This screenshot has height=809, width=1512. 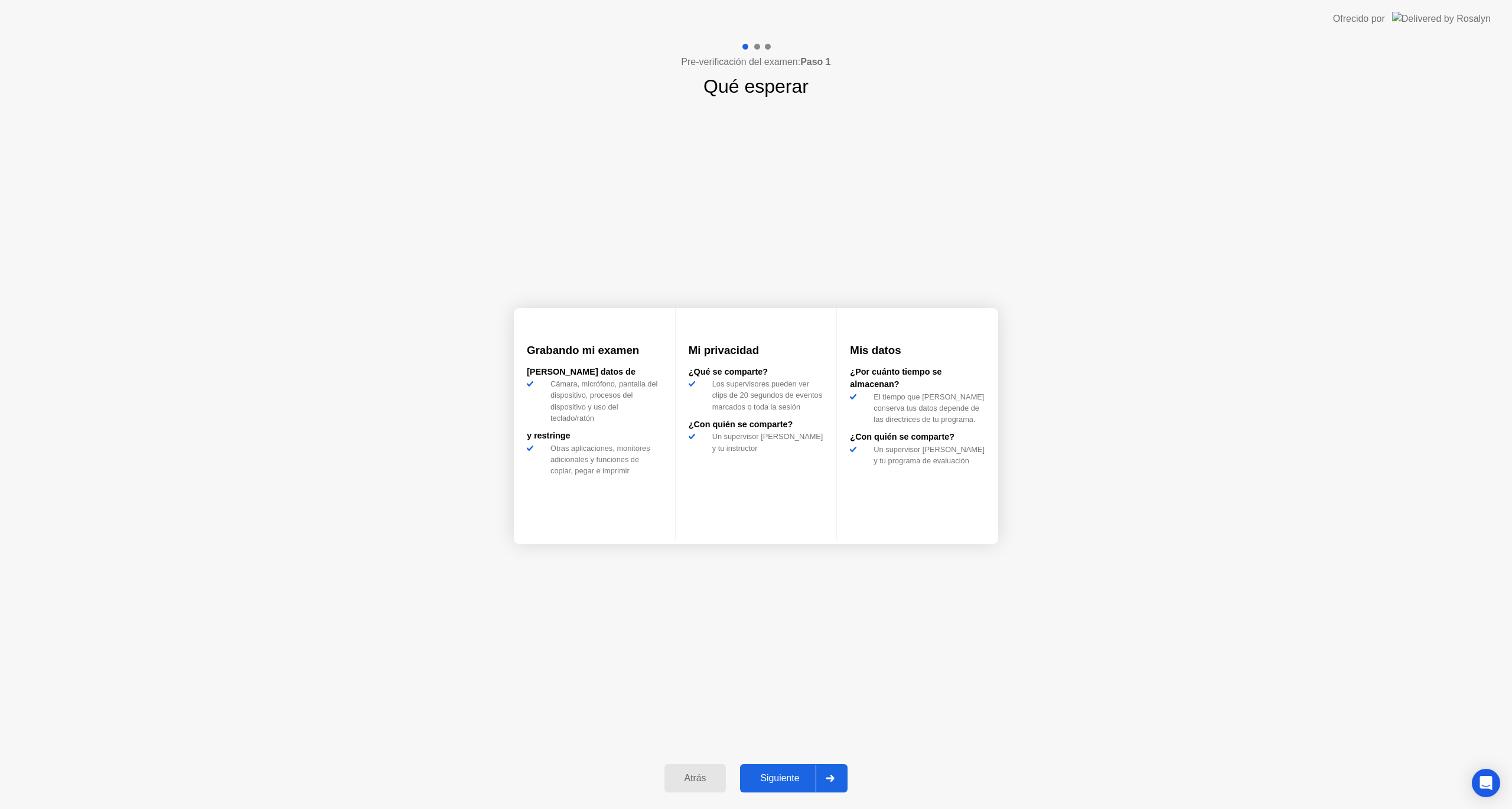 I want to click on img: Delivered by Rosalyn, so click(x=1442, y=18).